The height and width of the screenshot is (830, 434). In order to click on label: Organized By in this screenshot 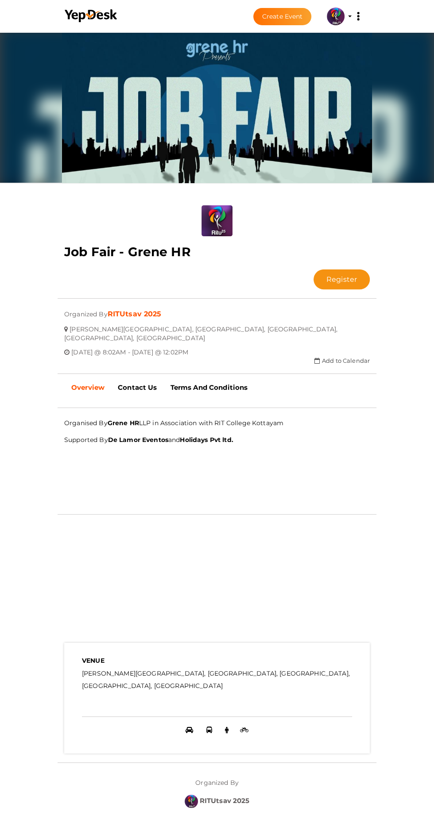, I will do `click(217, 779)`.